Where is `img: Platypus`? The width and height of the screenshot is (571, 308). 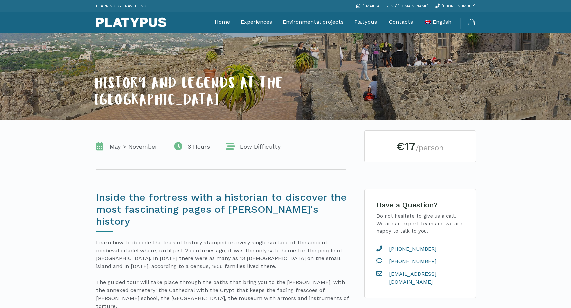 img: Platypus is located at coordinates (131, 22).